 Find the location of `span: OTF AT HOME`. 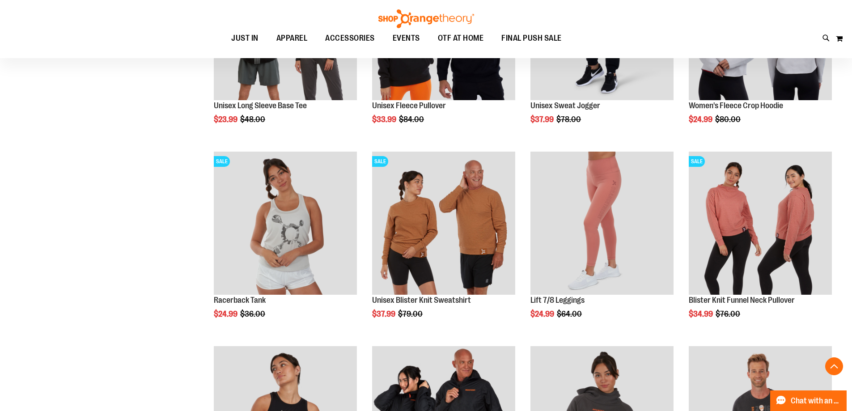

span: OTF AT HOME is located at coordinates (461, 38).